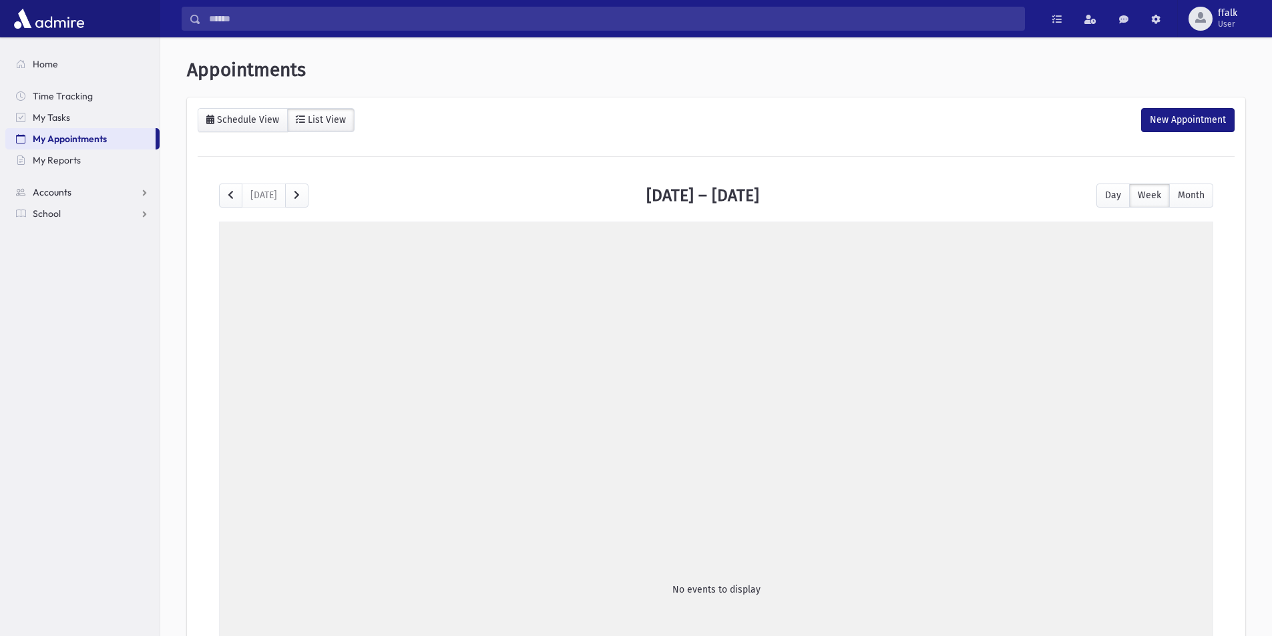 The height and width of the screenshot is (636, 1272). Describe the element at coordinates (1113, 196) in the screenshot. I see `button: Day` at that location.